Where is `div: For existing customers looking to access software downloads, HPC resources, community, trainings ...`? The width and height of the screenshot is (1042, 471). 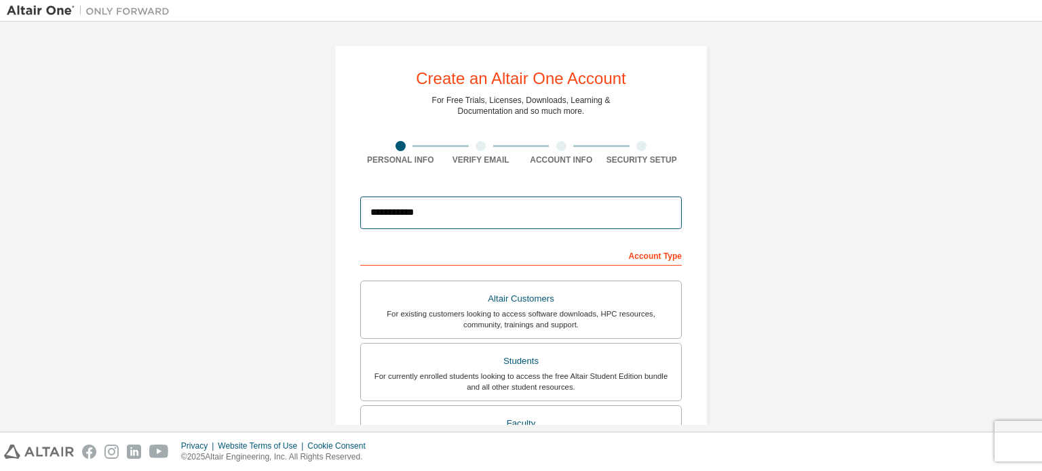 div: For existing customers looking to access software downloads, HPC resources, community, trainings ... is located at coordinates (521, 319).